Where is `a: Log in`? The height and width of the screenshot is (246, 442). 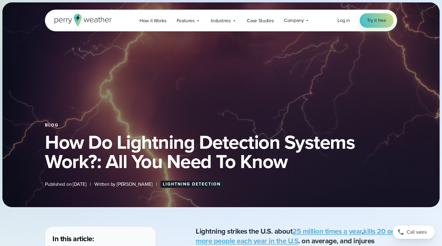 a: Log in is located at coordinates (344, 21).